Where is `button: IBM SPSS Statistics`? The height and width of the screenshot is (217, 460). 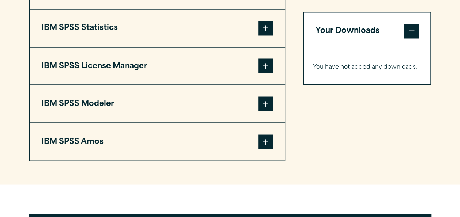 button: IBM SPSS Statistics is located at coordinates (157, 28).